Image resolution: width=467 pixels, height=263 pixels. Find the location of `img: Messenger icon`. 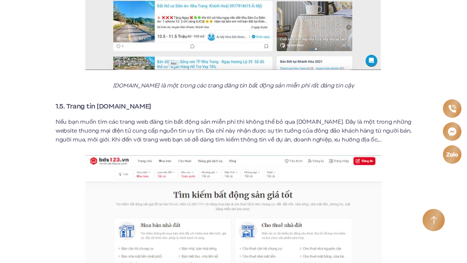

img: Messenger icon is located at coordinates (452, 131).